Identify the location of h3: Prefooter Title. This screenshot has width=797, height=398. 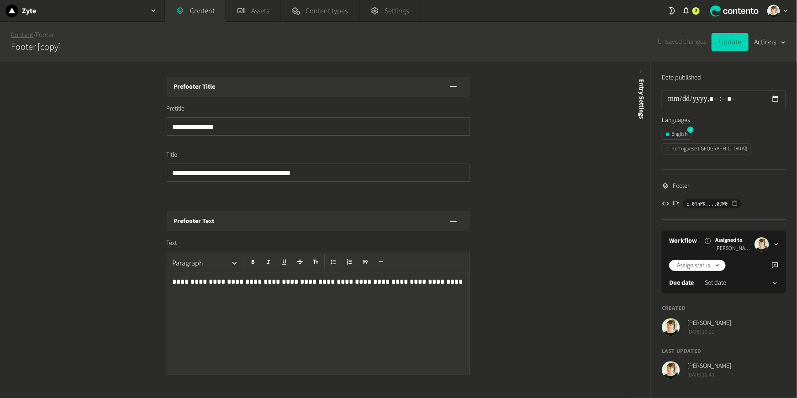
(195, 87).